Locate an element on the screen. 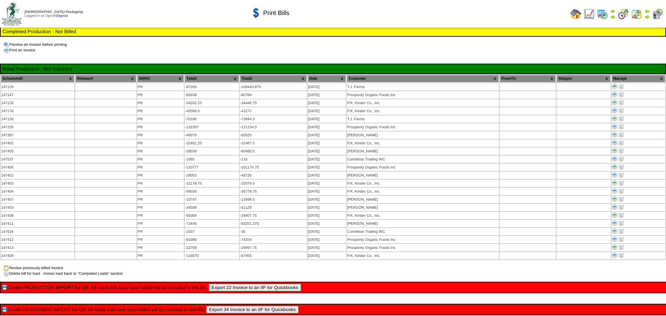 The image size is (666, 316). td: -1037 is located at coordinates (212, 231).